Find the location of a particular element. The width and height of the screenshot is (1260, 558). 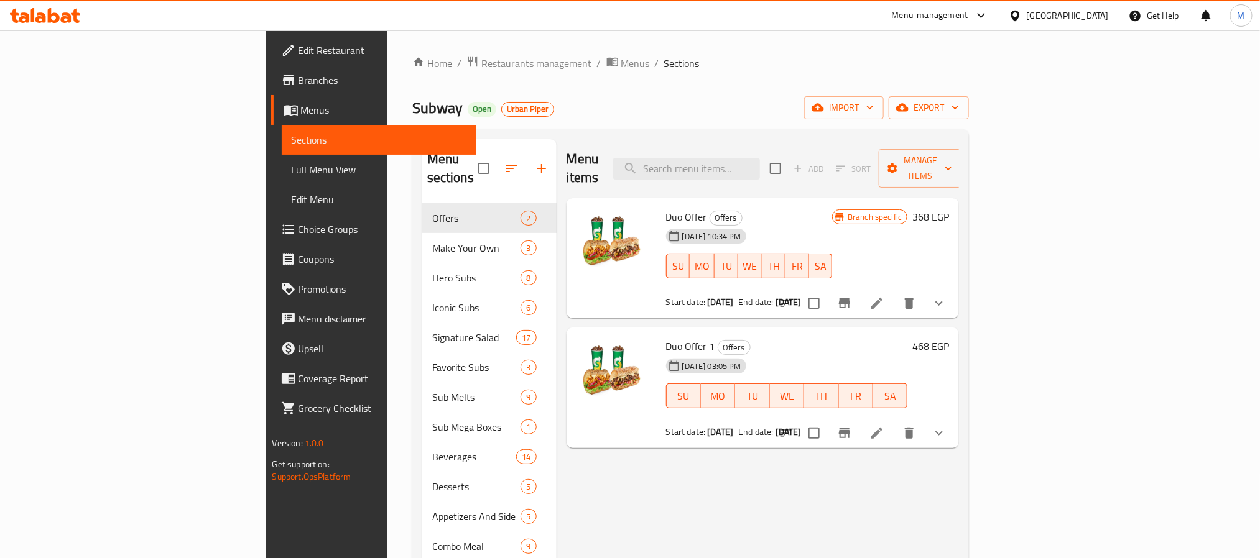

div: Sub Melts9 is located at coordinates (489, 397).